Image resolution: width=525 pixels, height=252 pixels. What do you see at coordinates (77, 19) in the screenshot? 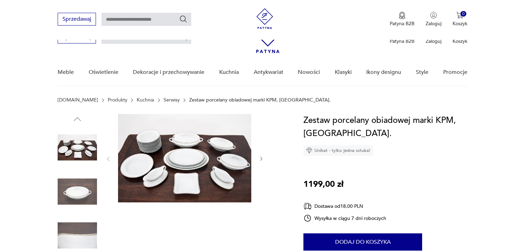
I see `button: Sprzedawaj` at bounding box center [77, 19].